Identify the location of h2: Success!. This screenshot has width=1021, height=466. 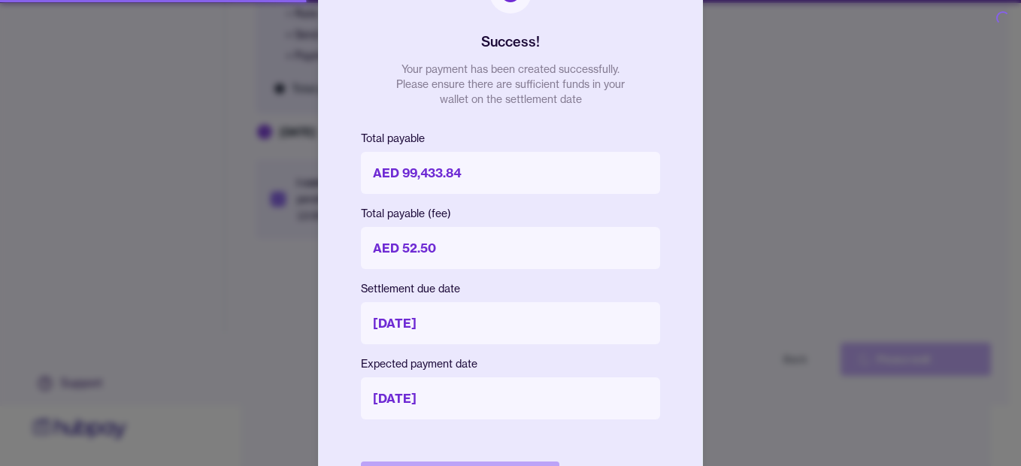
(510, 42).